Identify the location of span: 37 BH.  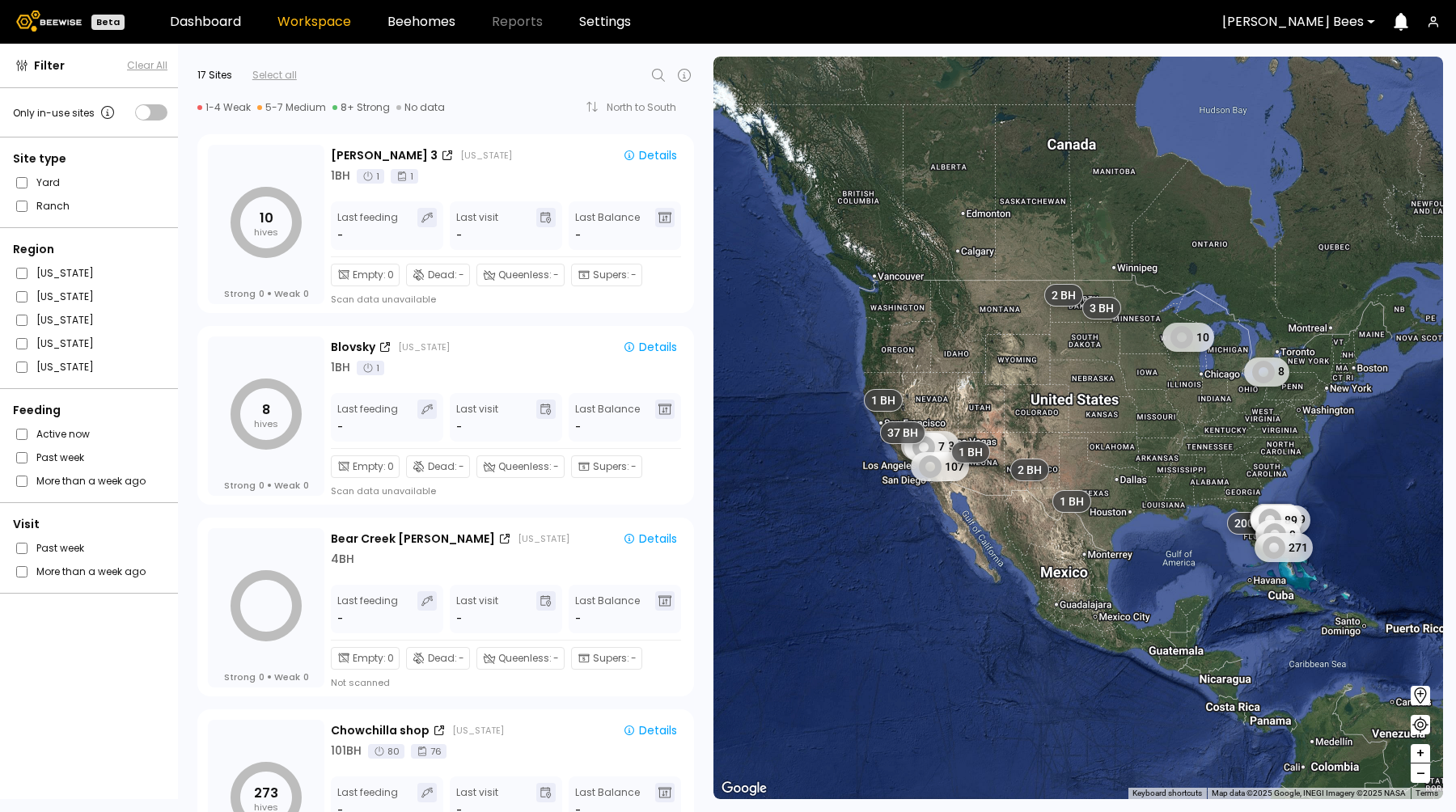
(902, 432).